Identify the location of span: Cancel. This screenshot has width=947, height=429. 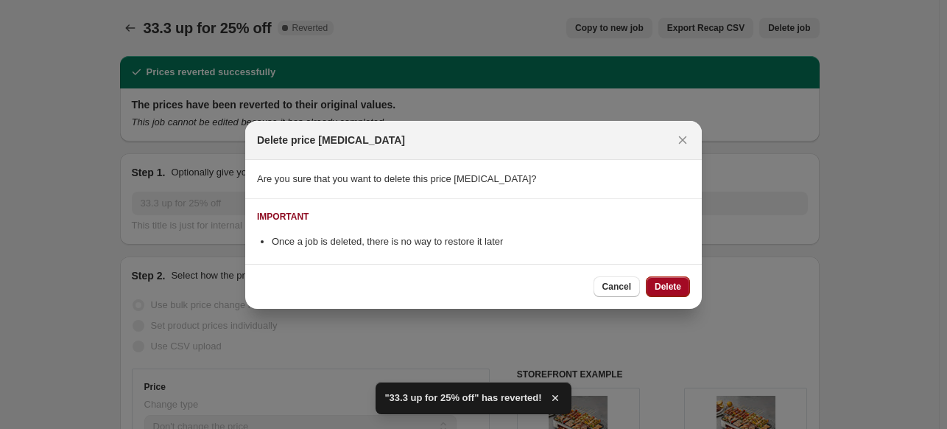
(617, 287).